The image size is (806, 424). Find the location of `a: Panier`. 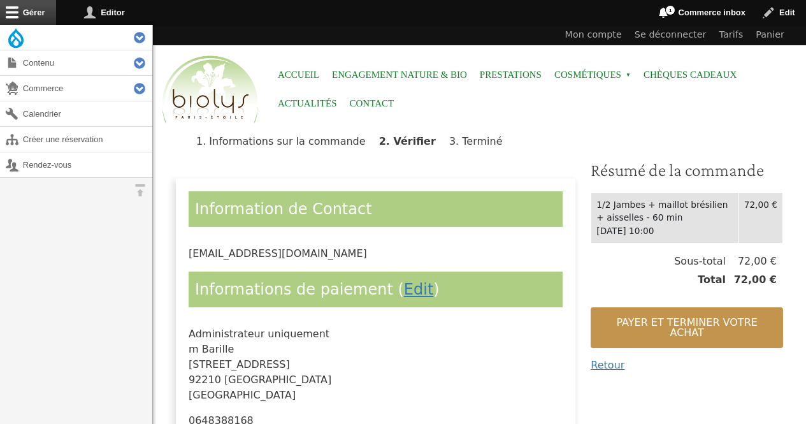

a: Panier is located at coordinates (770, 35).